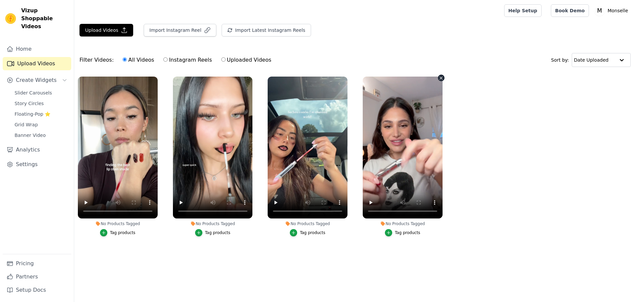 The image size is (636, 302). Describe the element at coordinates (30, 135) in the screenshot. I see `span: Banner Video` at that location.